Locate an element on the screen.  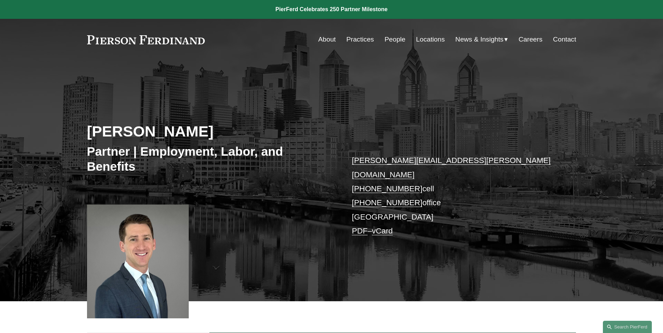
span: News & Insights is located at coordinates (479, 39).